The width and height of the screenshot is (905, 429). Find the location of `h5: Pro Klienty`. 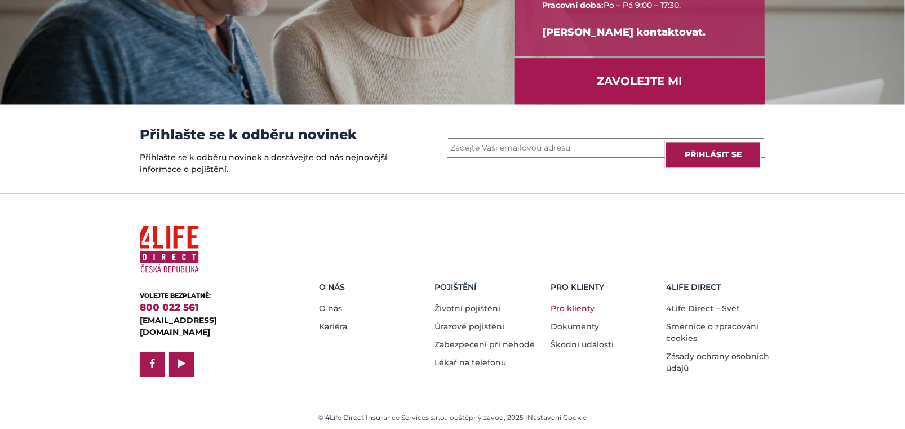

h5: Pro Klienty is located at coordinates (604, 287).